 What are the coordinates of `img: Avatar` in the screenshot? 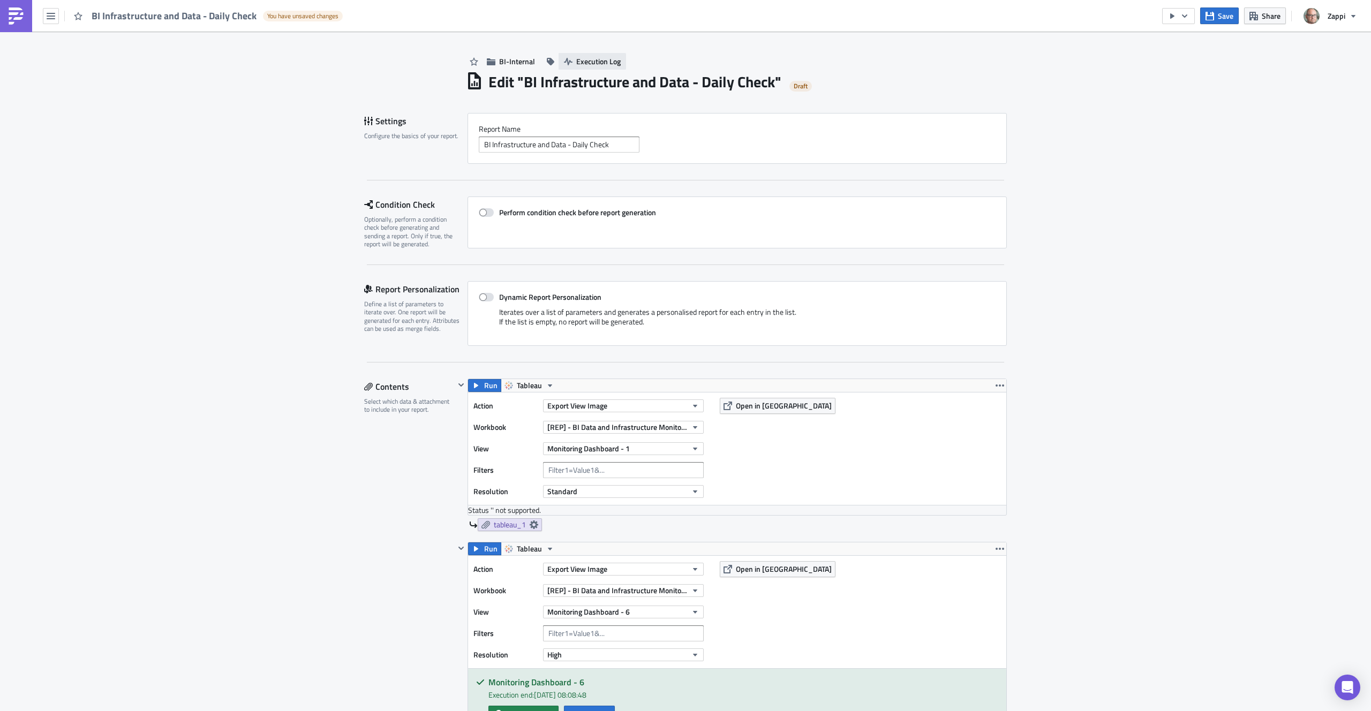 It's located at (1311, 16).